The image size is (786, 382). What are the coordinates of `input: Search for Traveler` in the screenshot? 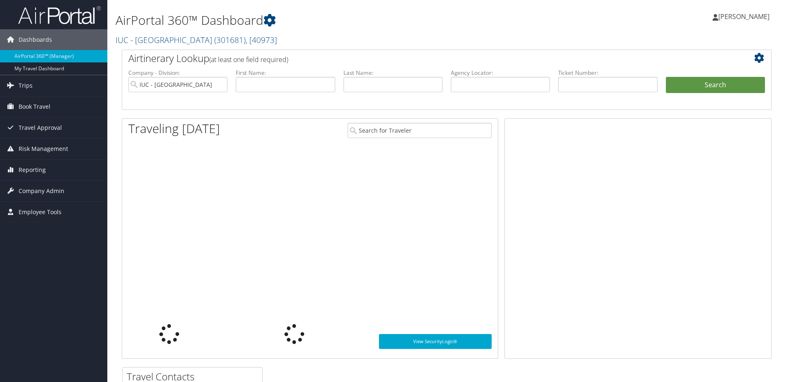 It's located at (420, 130).